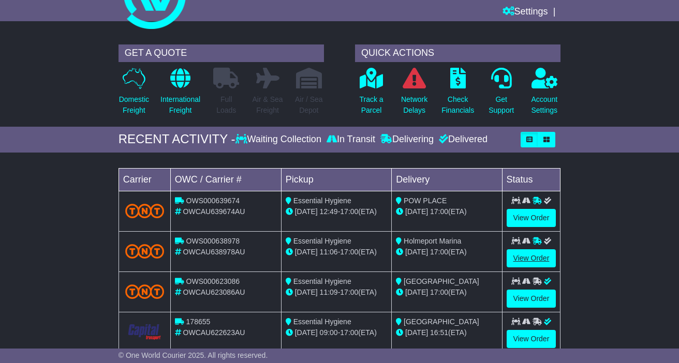  I want to click on td: Pickup, so click(336, 179).